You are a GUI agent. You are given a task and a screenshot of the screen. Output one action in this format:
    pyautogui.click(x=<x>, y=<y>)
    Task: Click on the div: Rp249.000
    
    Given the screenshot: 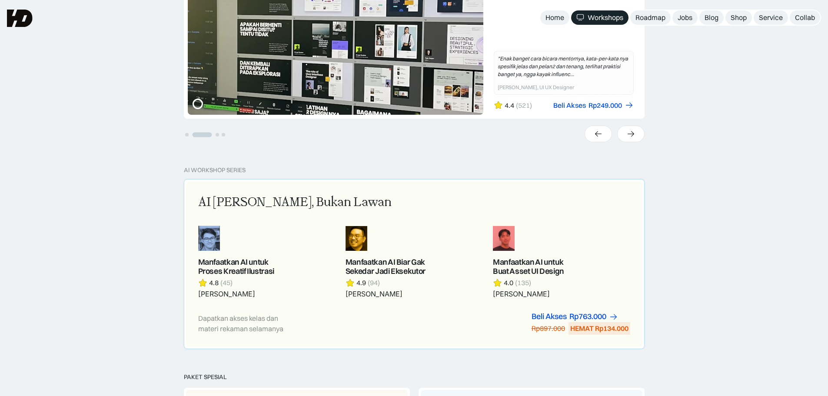 What is the action you would take?
    pyautogui.click(x=605, y=105)
    